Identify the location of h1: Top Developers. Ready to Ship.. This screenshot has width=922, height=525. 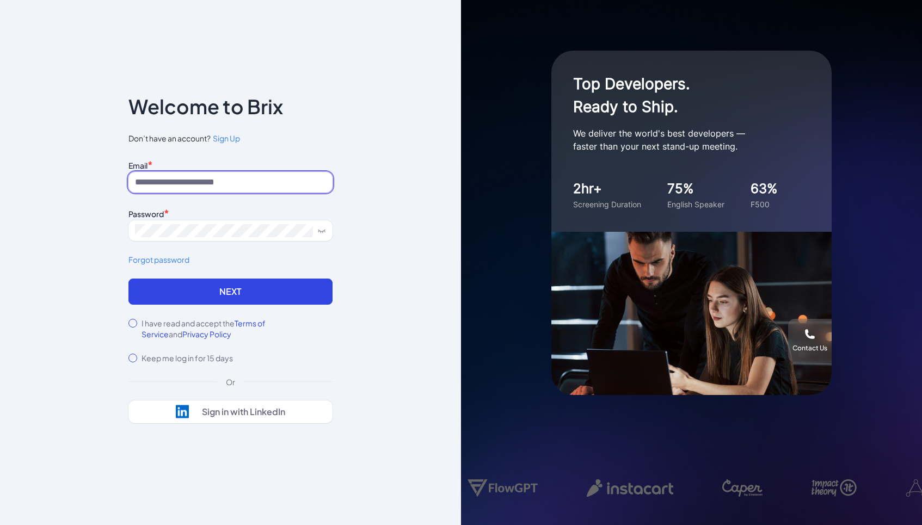
(682, 95).